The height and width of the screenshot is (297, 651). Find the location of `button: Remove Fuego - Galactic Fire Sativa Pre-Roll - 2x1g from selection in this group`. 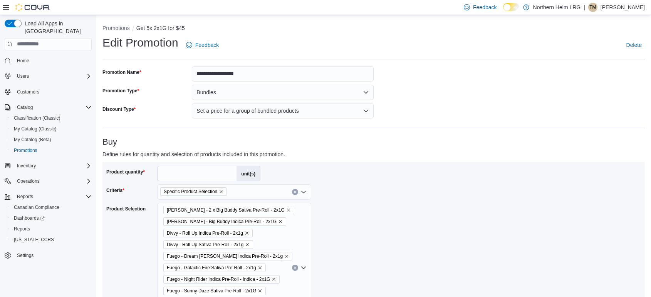

button: Remove Fuego - Galactic Fire Sativa Pre-Roll - 2x1g from selection in this group is located at coordinates (260, 268).